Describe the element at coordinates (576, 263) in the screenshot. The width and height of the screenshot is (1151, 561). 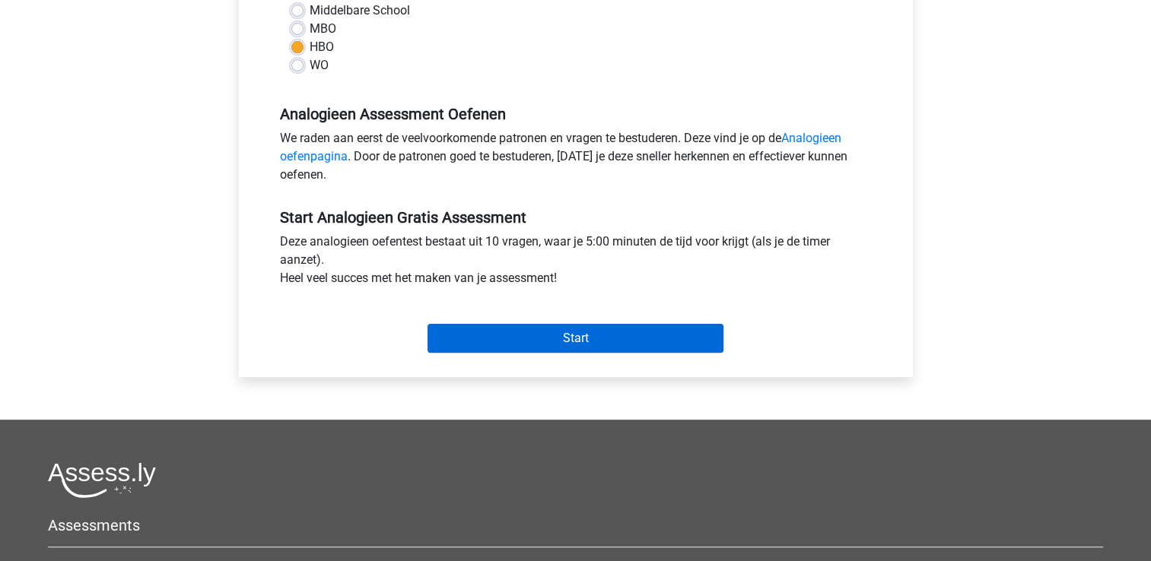
I see `div: Deze analogieen oefentest bestaat uit 10 vragen, waar je 5:00 minuten de tijd voor krijgt (als je...` at that location.